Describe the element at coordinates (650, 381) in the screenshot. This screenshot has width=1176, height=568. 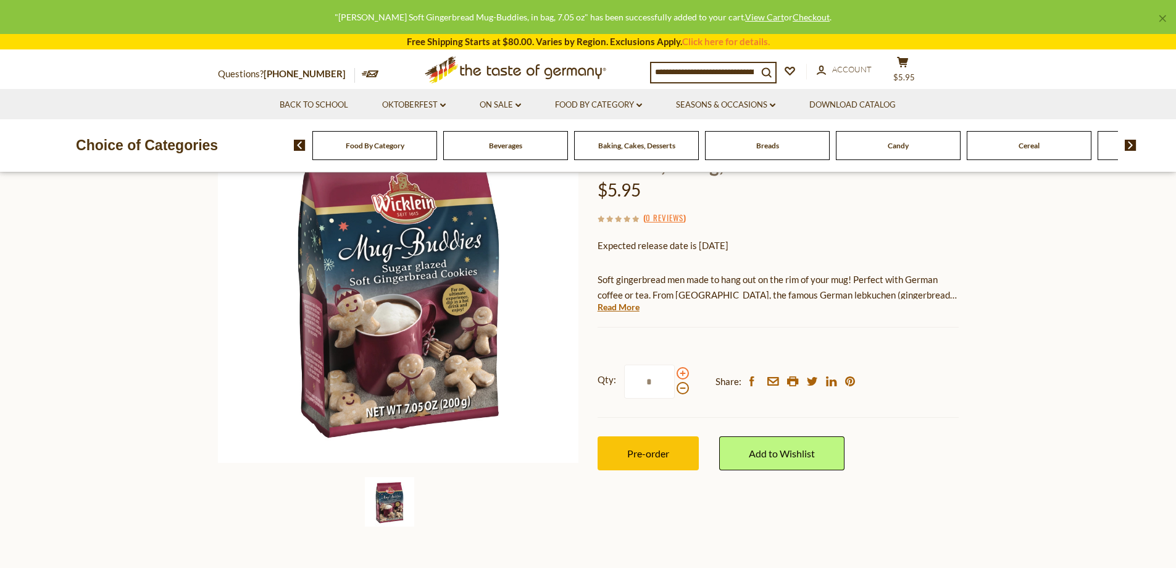
I see `input: Qty:` at that location.